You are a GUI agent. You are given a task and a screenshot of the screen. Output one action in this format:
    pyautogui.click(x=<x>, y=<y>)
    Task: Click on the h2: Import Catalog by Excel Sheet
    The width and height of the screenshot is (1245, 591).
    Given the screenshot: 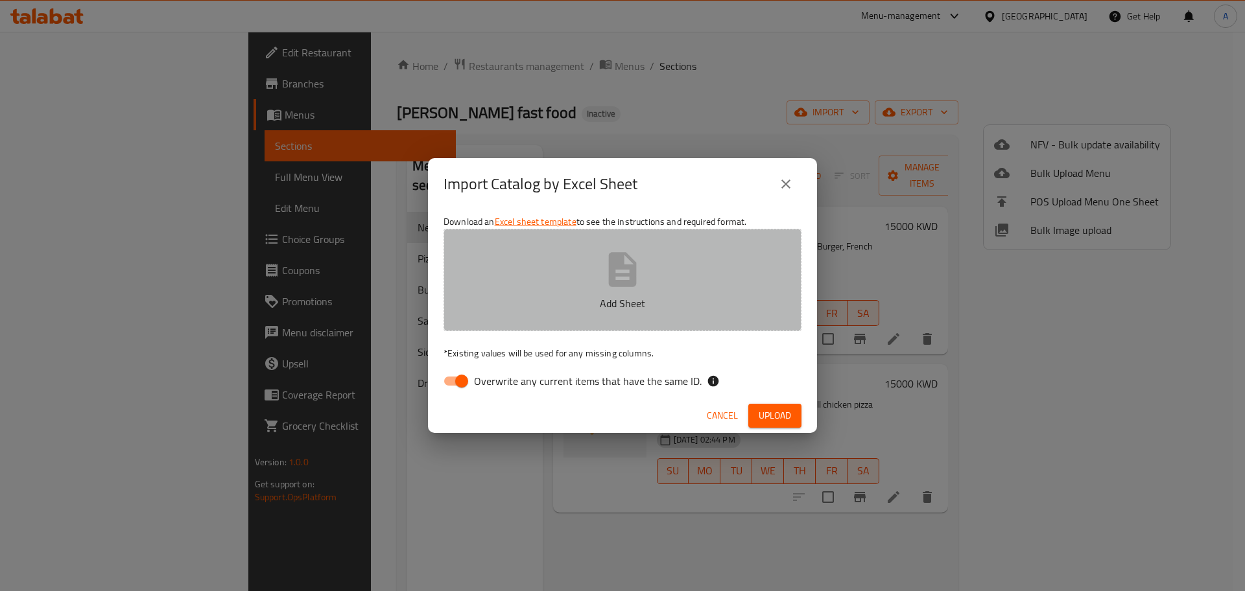 What is the action you would take?
    pyautogui.click(x=540, y=184)
    